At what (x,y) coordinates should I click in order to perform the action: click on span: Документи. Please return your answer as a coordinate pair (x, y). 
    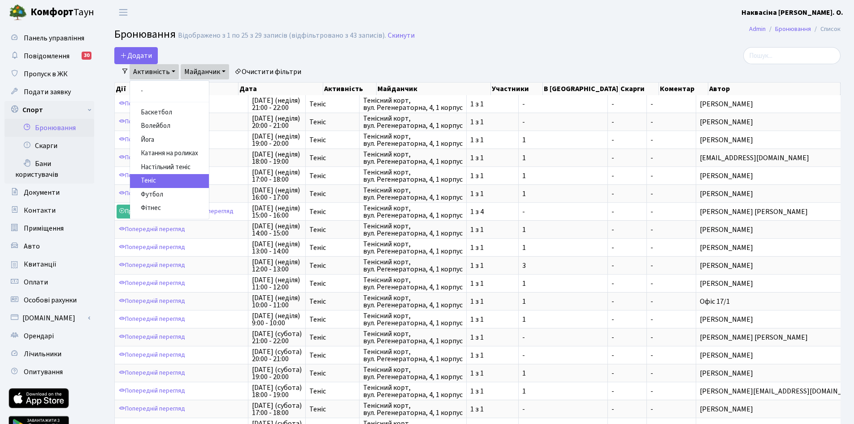
    Looking at the image, I should click on (42, 192).